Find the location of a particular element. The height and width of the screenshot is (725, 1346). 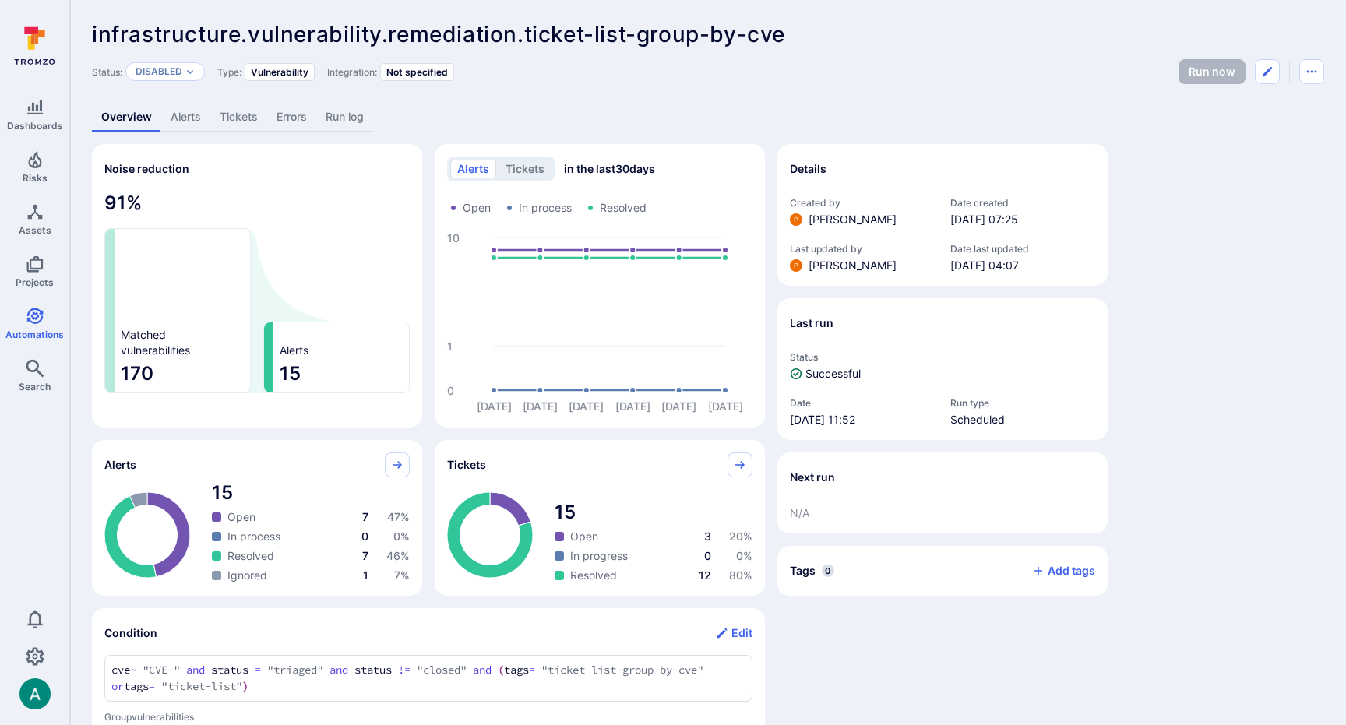

a: Alerts is located at coordinates (185, 117).